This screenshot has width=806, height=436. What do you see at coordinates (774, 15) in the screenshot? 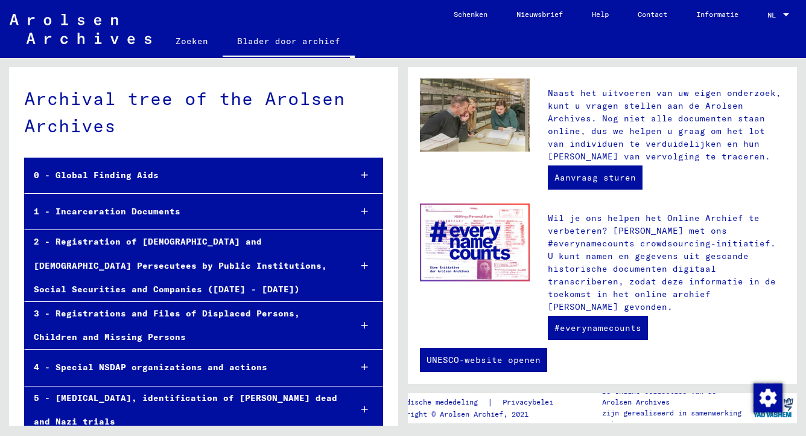
I see `span: NL` at bounding box center [774, 15].